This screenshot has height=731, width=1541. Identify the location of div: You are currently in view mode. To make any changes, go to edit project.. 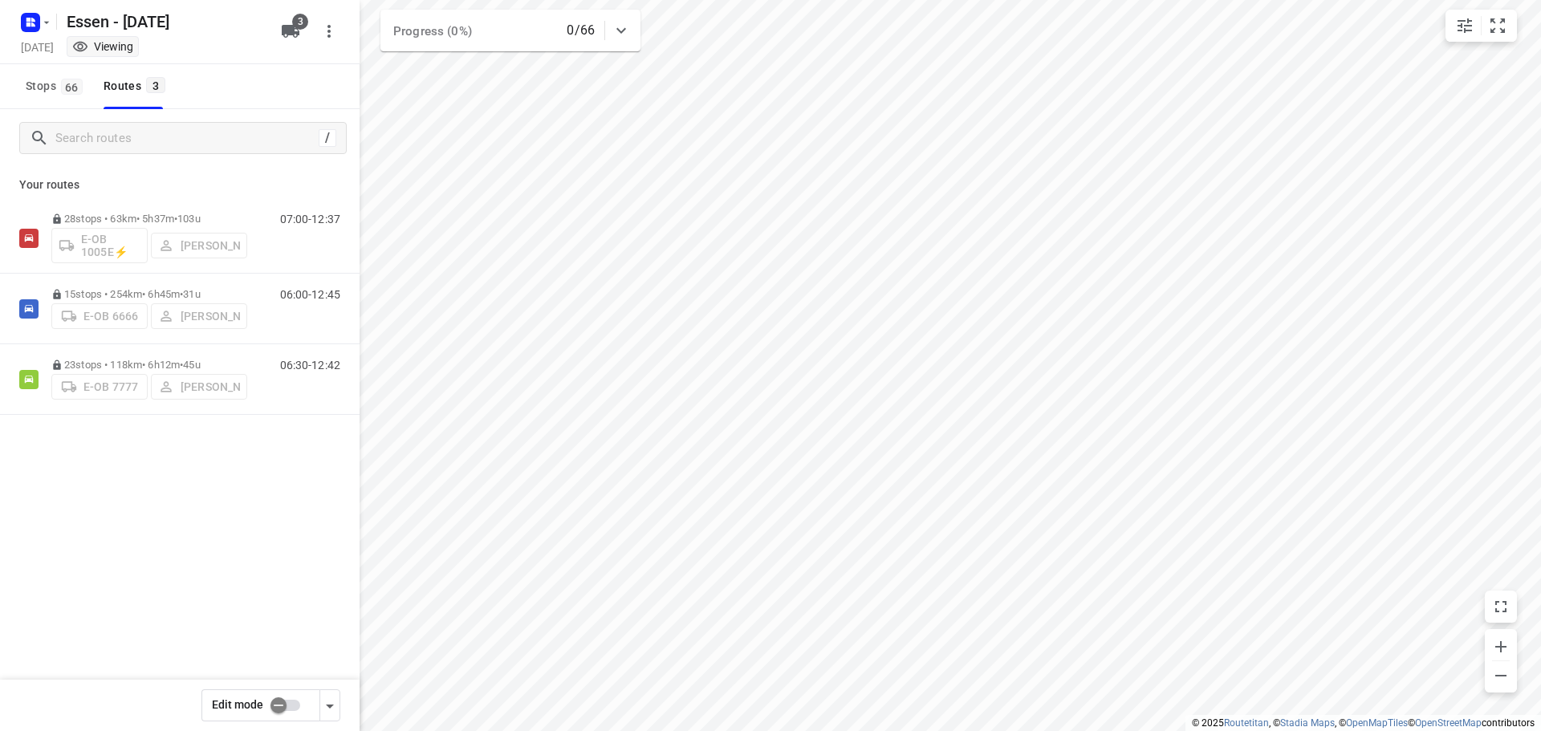
(103, 47).